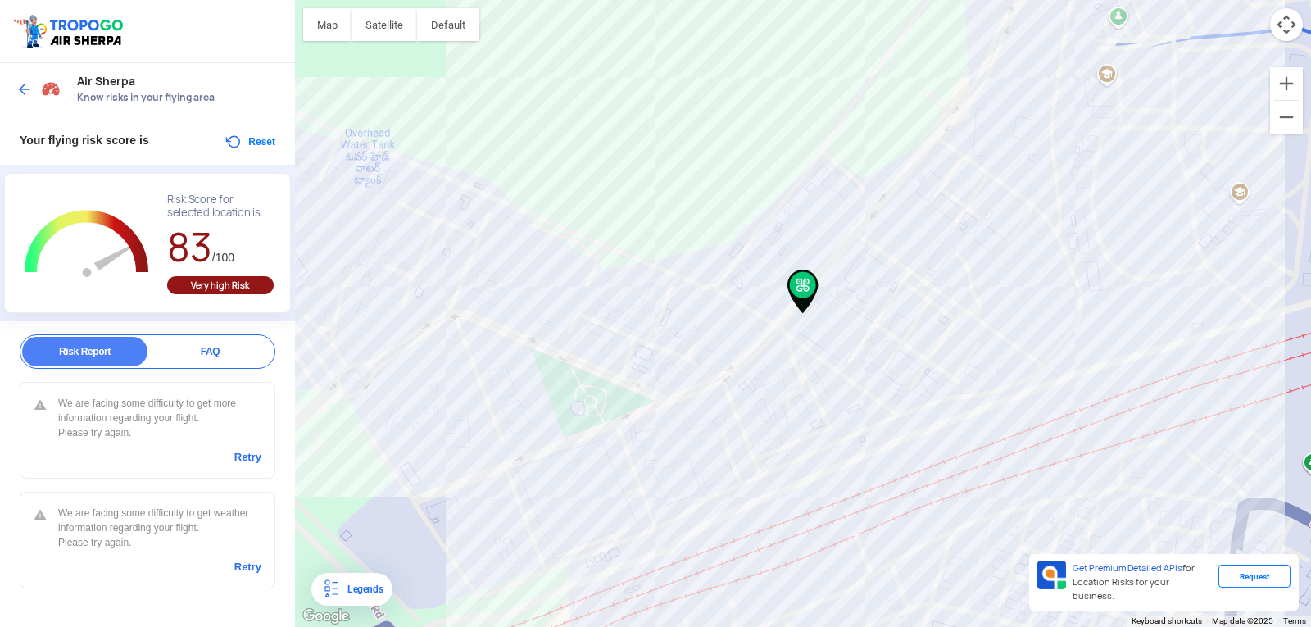 This screenshot has width=1311, height=627. I want to click on g: Chart, so click(87, 244).